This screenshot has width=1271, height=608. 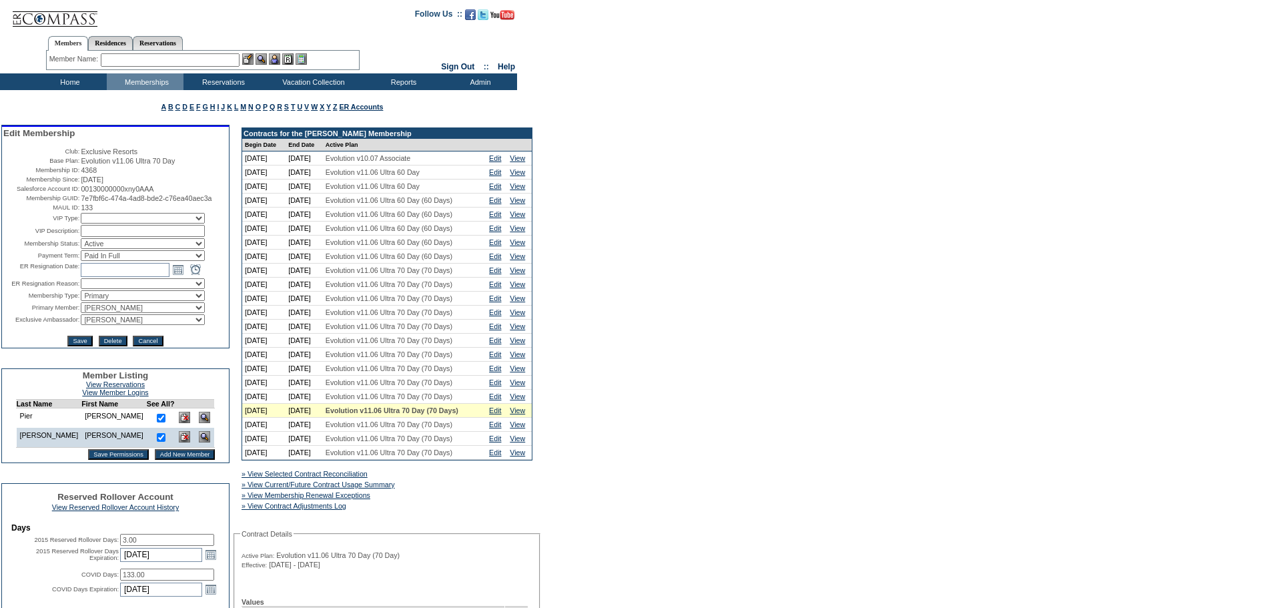 What do you see at coordinates (301, 59) in the screenshot?
I see `img: b_calculator.gif` at bounding box center [301, 59].